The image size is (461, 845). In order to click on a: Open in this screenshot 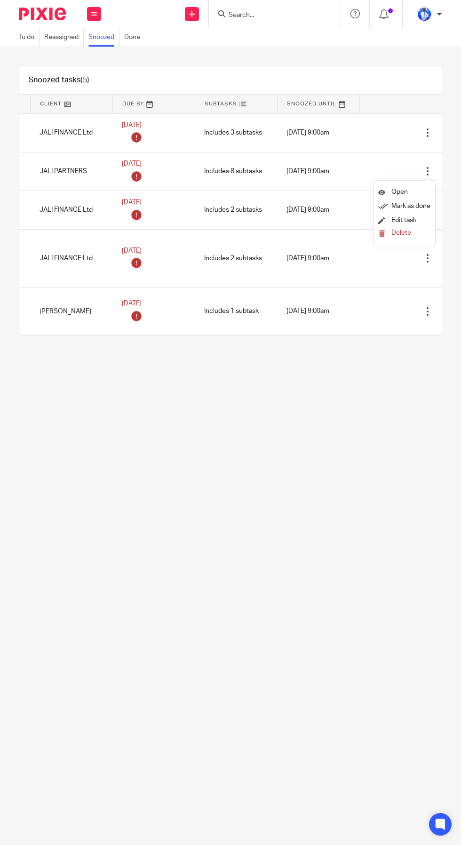, I will do `click(393, 192)`.